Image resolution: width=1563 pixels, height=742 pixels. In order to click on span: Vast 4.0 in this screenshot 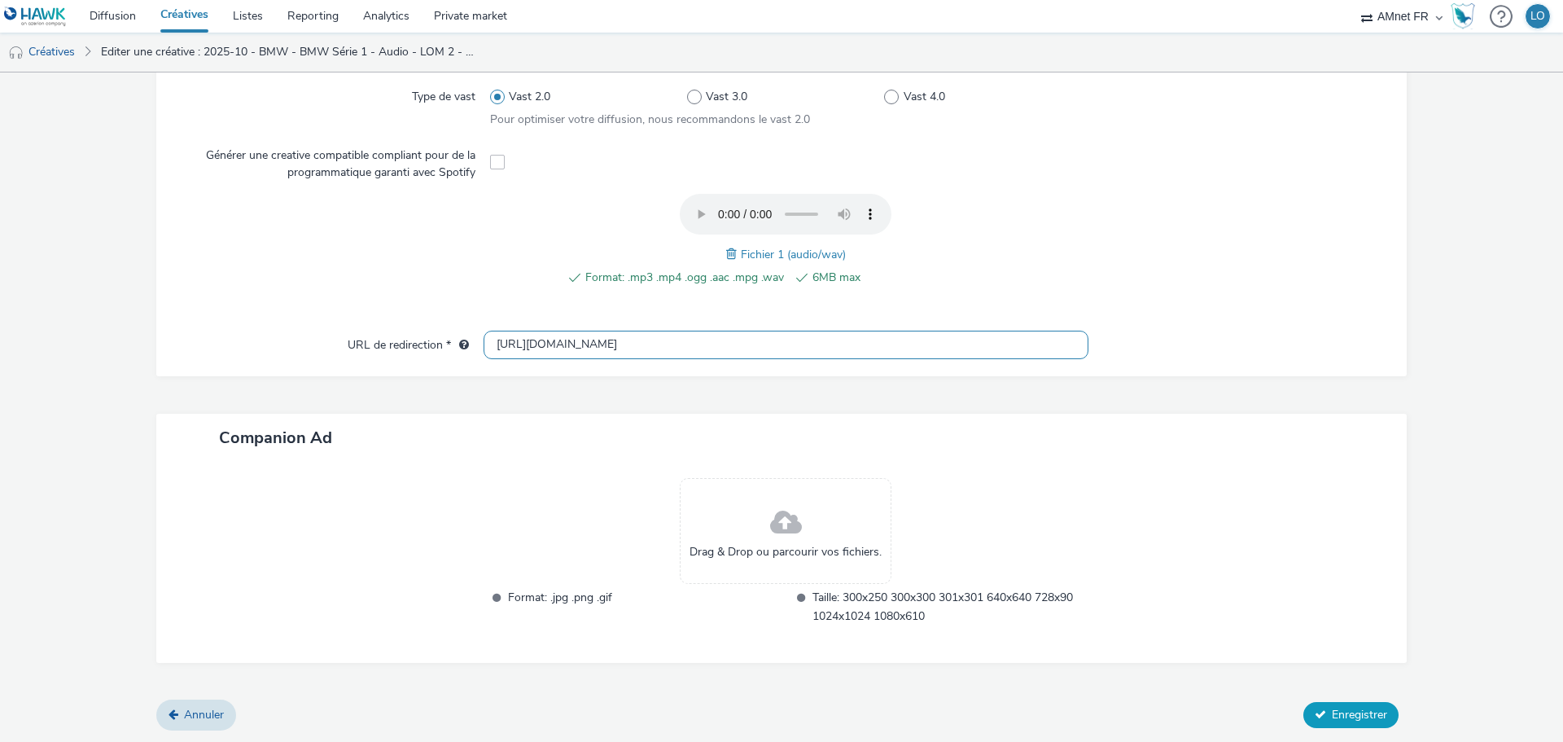, I will do `click(924, 97)`.